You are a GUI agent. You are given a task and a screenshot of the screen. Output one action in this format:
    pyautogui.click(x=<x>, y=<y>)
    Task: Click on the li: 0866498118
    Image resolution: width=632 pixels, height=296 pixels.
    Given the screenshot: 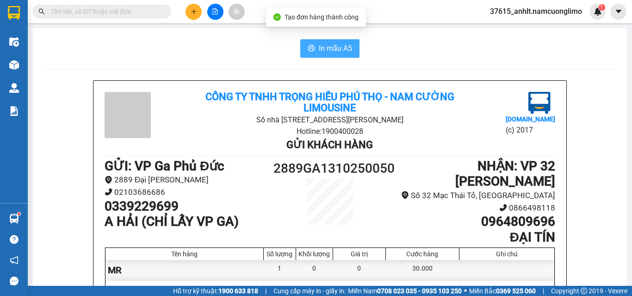 What is the action you would take?
    pyautogui.click(x=470, y=208)
    